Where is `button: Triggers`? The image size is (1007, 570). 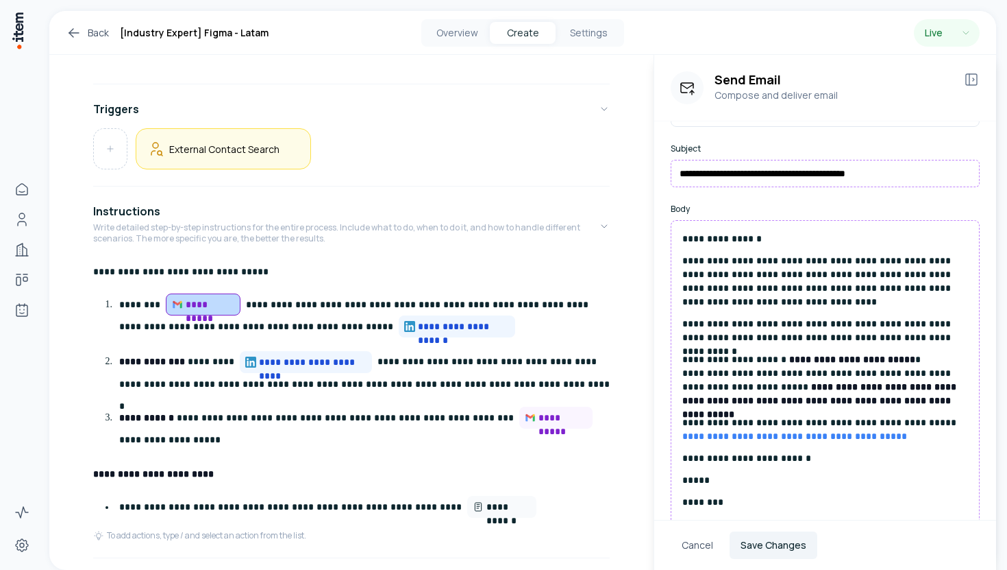 button: Triggers is located at coordinates (352, 109).